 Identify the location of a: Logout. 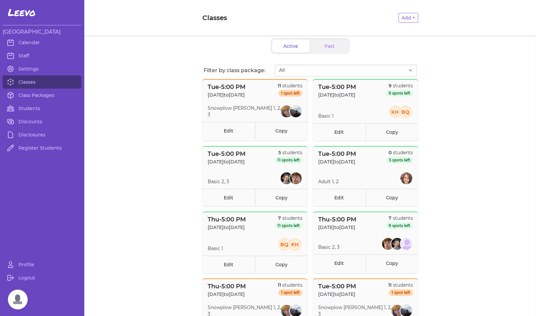
(42, 278).